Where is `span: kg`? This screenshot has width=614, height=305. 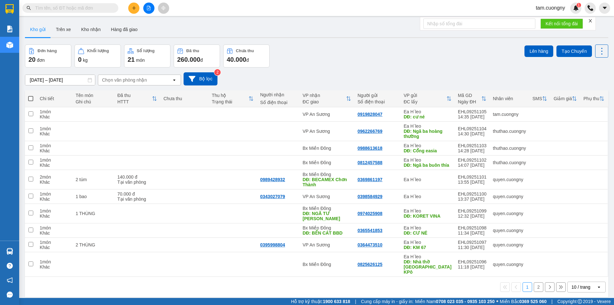
span: kg is located at coordinates (85, 60).